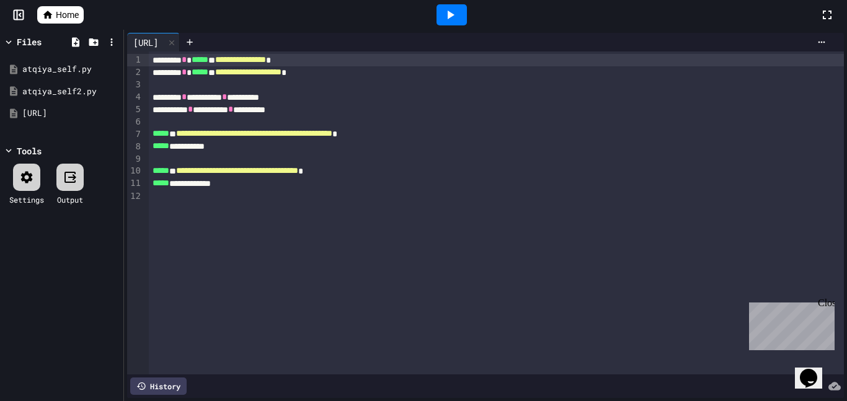 The image size is (847, 401). Describe the element at coordinates (135, 197) in the screenshot. I see `div: 12` at that location.